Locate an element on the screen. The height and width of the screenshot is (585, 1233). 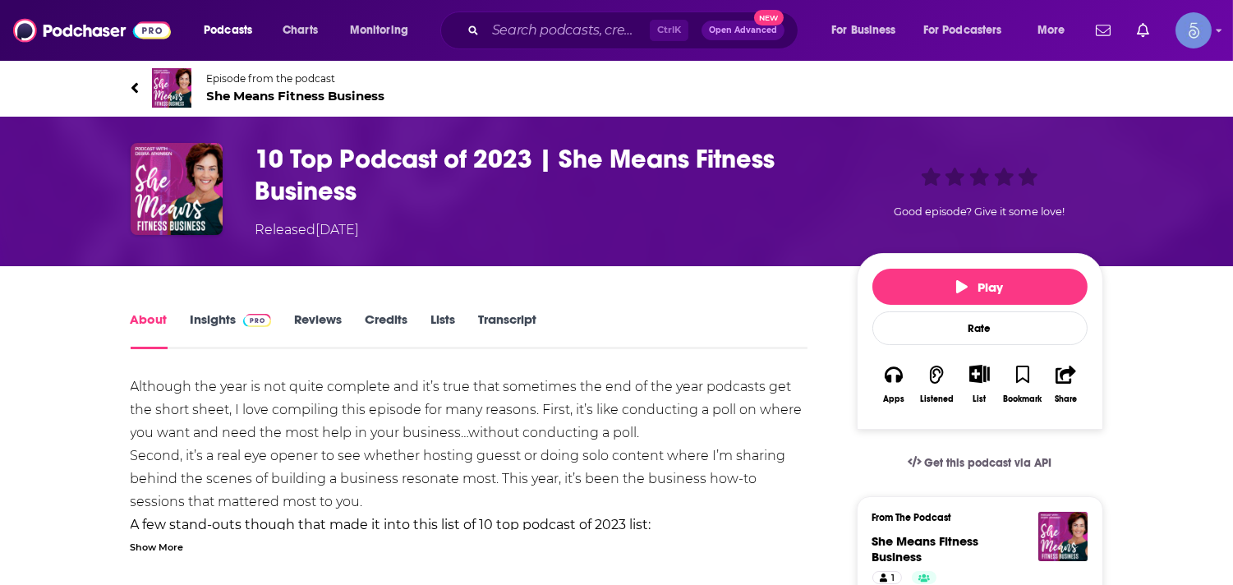
img: 10 Top Podcast of 2023 | She Means Fitness Business is located at coordinates (177, 189).